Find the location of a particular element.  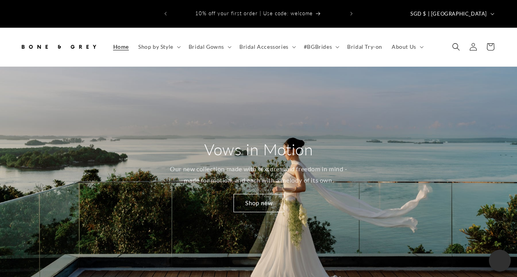

h2: Vows in Motion is located at coordinates (258, 150).